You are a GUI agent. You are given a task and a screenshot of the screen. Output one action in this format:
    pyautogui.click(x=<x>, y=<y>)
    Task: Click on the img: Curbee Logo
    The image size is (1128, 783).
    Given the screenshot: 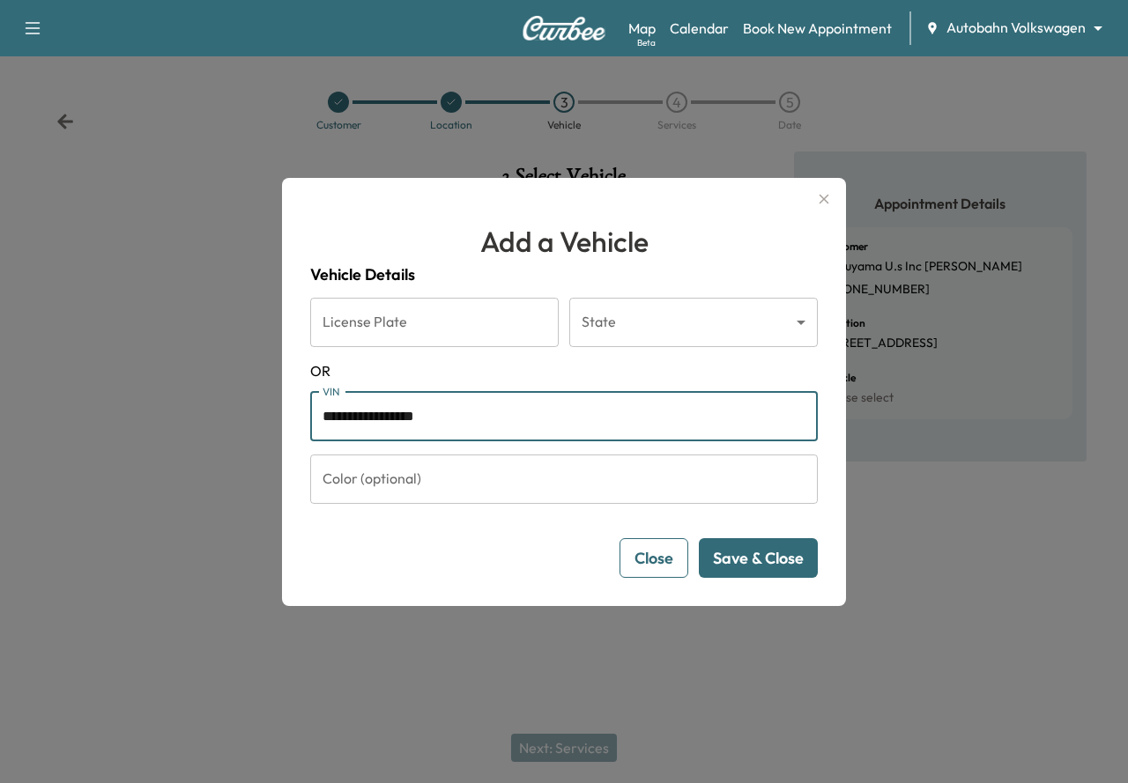 What is the action you would take?
    pyautogui.click(x=564, y=28)
    